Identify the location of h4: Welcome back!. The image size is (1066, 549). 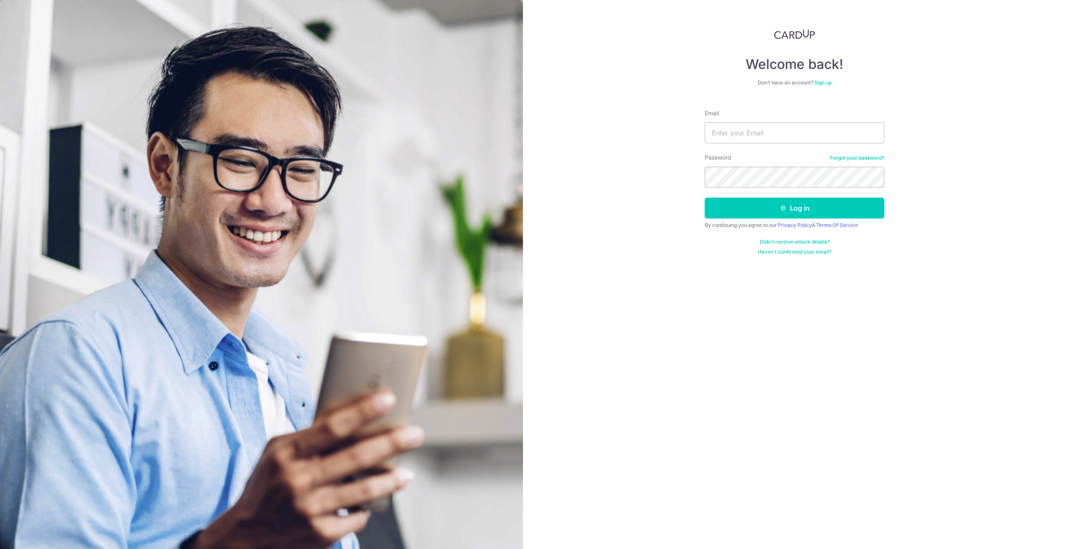
(795, 64).